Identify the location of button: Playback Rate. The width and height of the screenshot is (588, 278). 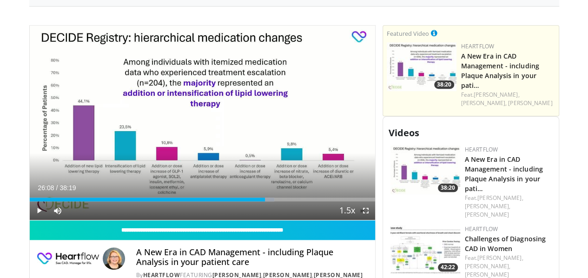
(347, 211).